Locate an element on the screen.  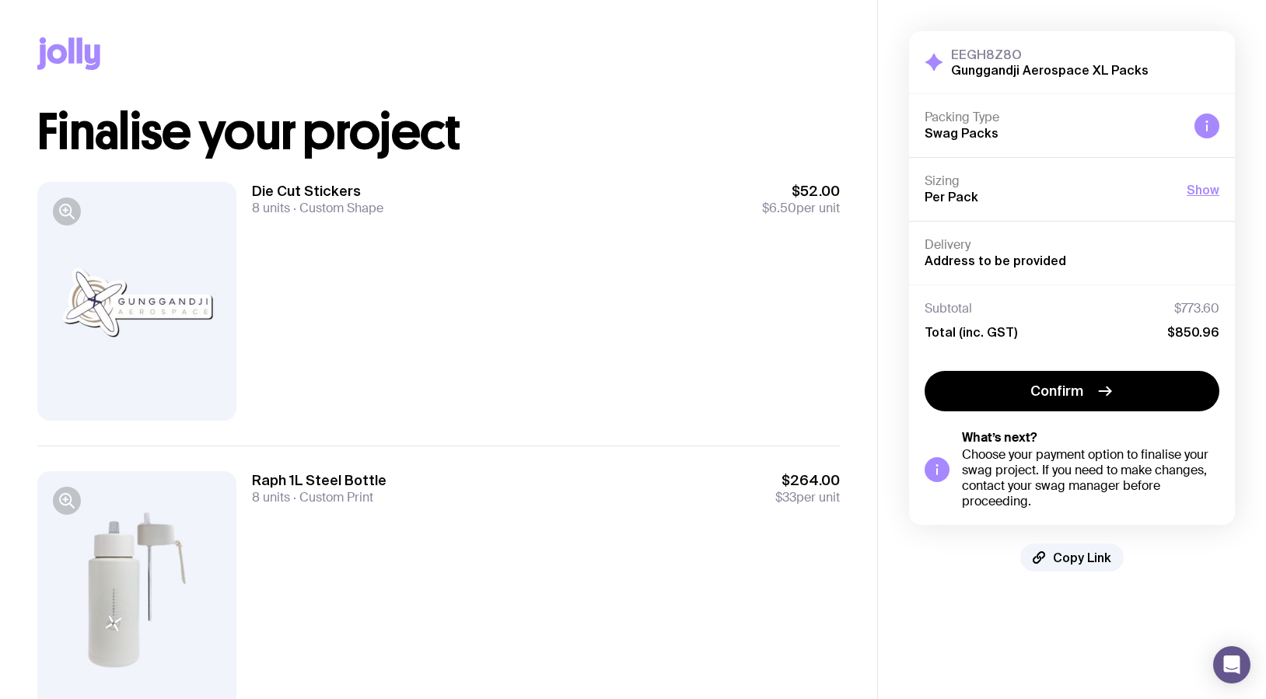
span: Address to be provided is located at coordinates (995, 260).